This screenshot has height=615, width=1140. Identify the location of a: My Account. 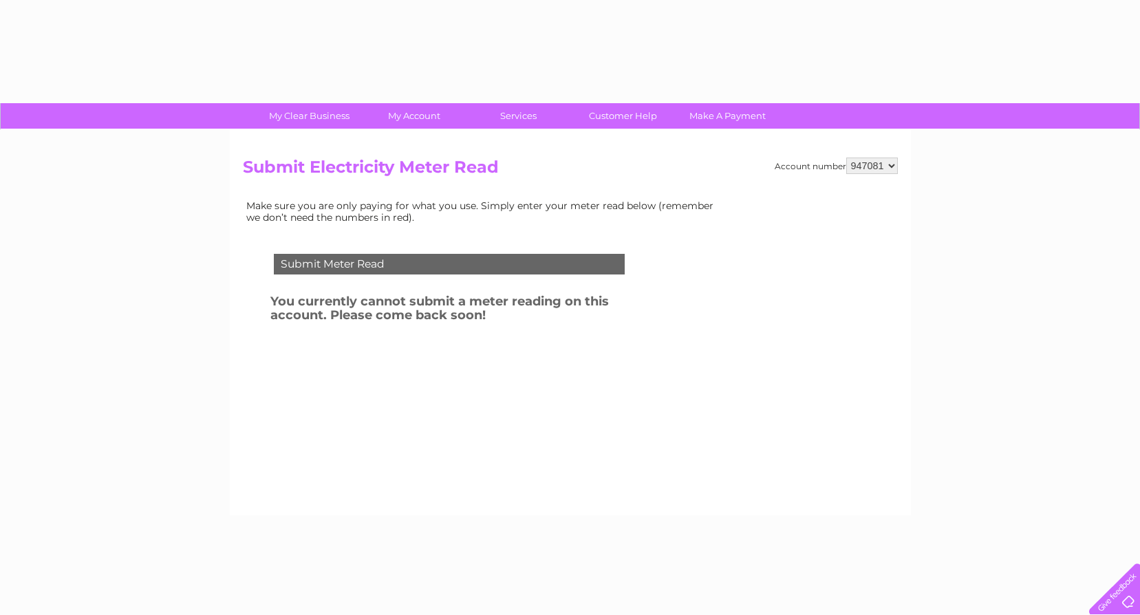
(414, 116).